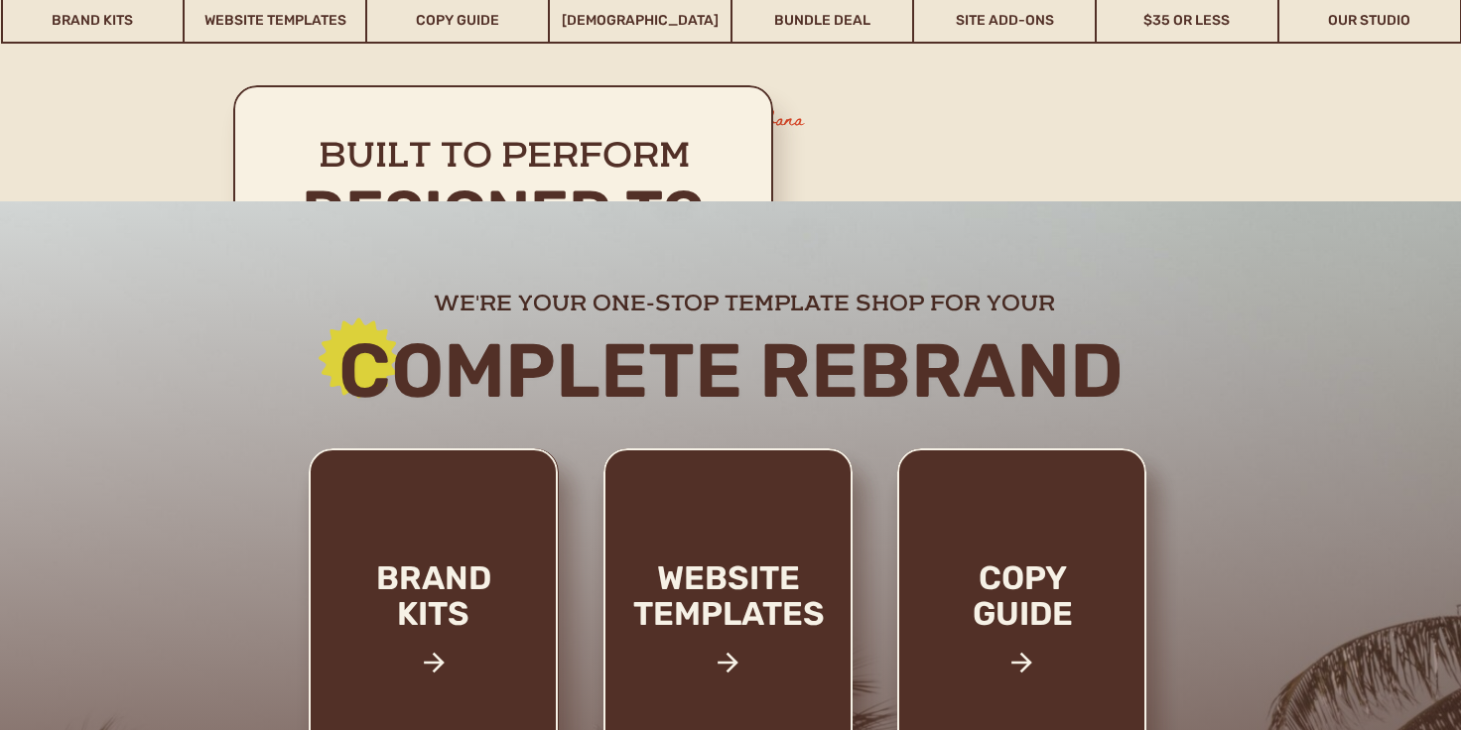  I want to click on a: copy guide, so click(1022, 629).